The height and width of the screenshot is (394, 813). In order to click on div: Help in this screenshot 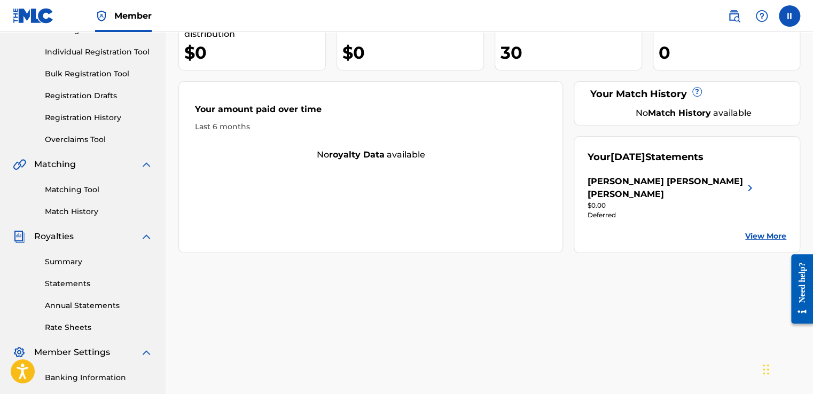, I will do `click(762, 16)`.